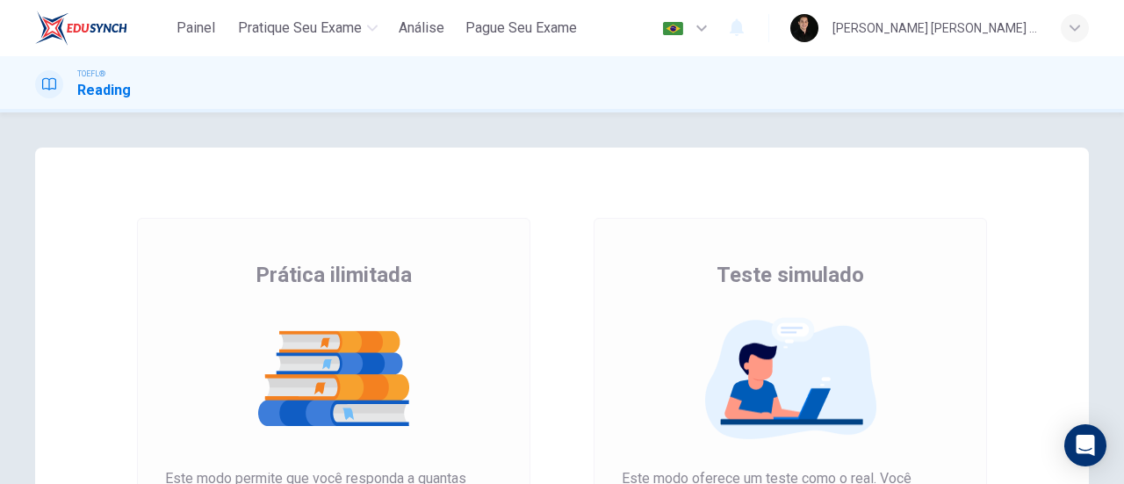 This screenshot has height=484, width=1124. I want to click on img: pt, so click(672, 28).